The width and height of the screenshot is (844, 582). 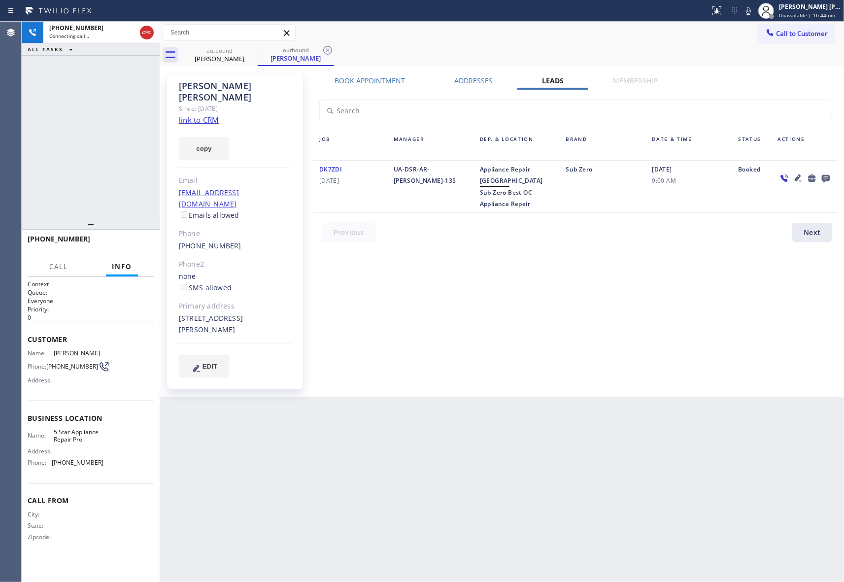 I want to click on div: none, so click(x=235, y=282).